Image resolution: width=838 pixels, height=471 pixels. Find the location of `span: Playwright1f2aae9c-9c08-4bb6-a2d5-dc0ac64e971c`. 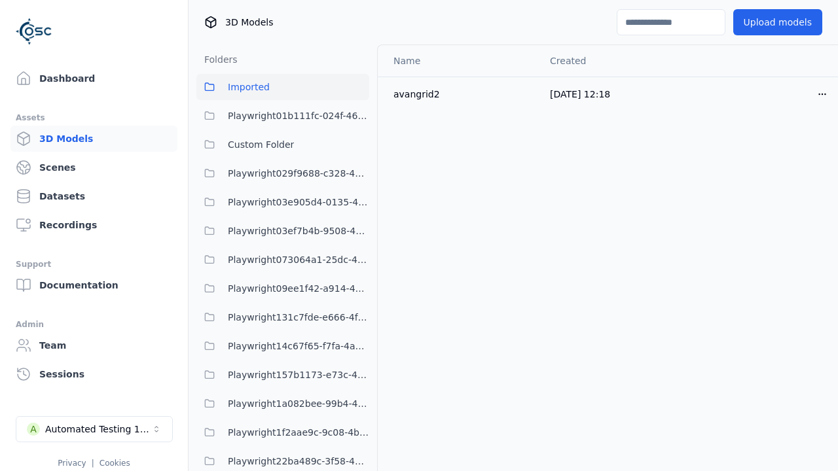

span: Playwright1f2aae9c-9c08-4bb6-a2d5-dc0ac64e971c is located at coordinates (299, 433).